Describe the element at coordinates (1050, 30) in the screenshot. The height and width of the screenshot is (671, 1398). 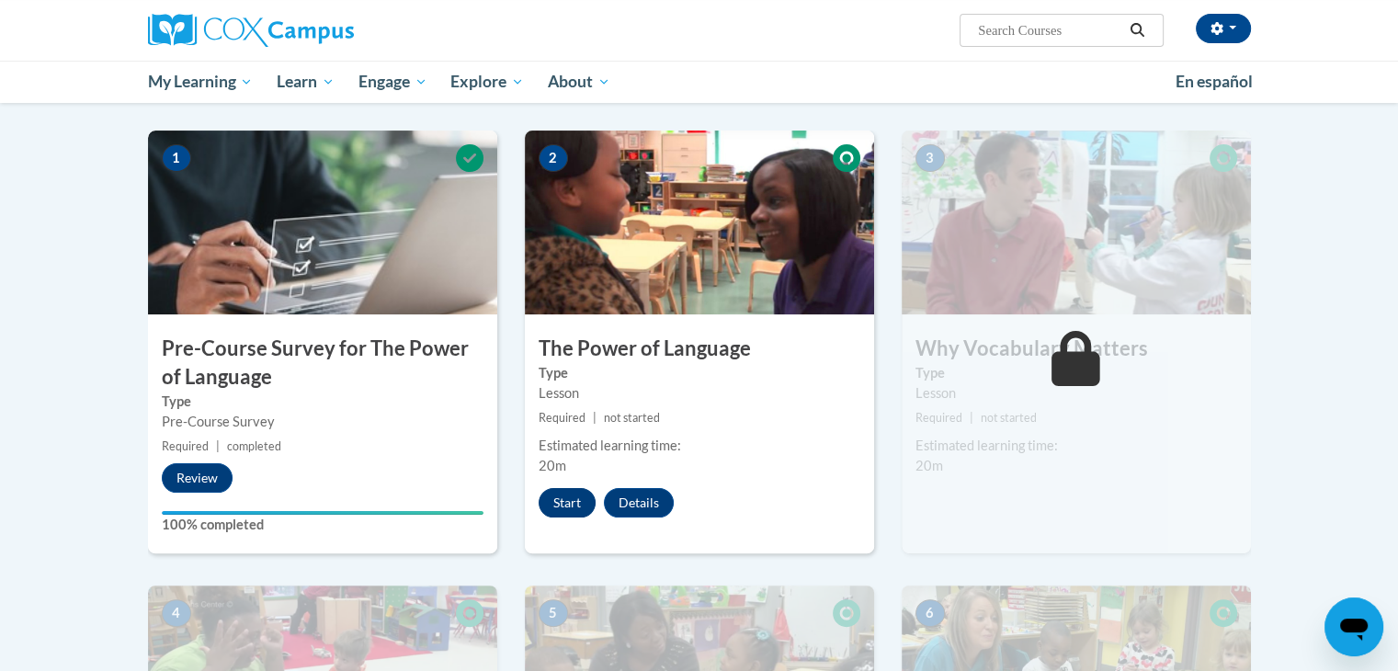
I see `input: Search Courses` at that location.